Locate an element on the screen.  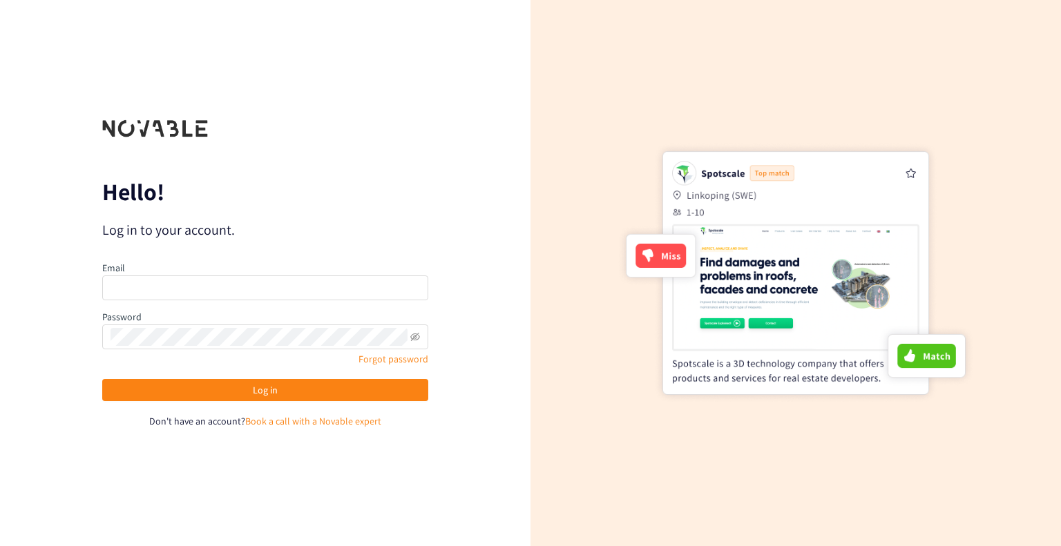
button: Log in is located at coordinates (265, 390).